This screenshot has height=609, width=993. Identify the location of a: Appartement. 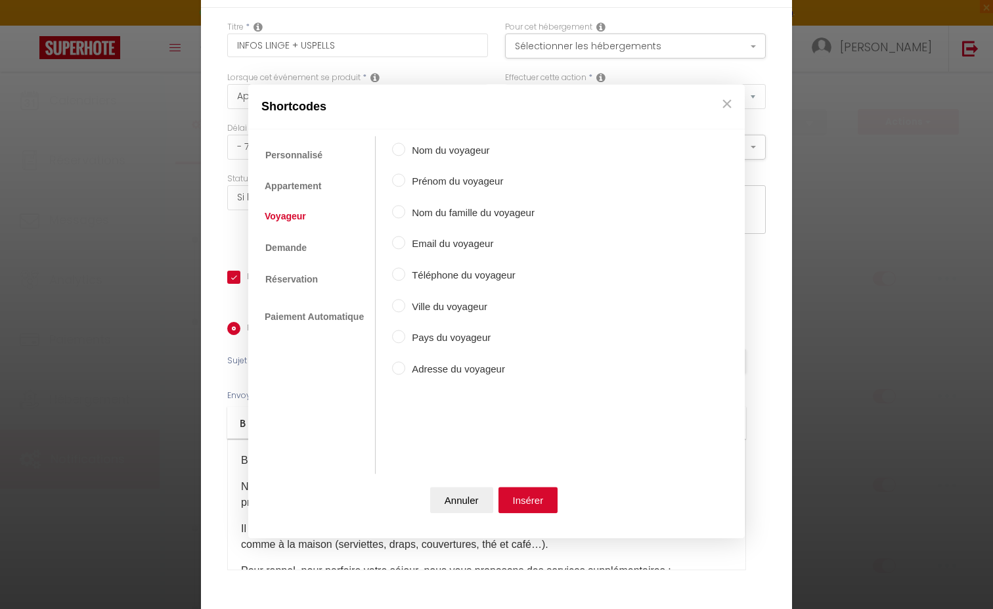
(293, 186).